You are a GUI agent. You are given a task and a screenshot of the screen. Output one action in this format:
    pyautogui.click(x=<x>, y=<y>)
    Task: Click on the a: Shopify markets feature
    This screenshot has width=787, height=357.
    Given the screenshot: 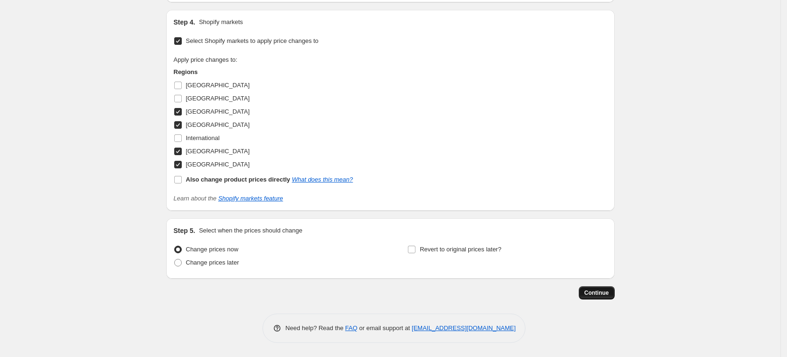 What is the action you would take?
    pyautogui.click(x=250, y=198)
    